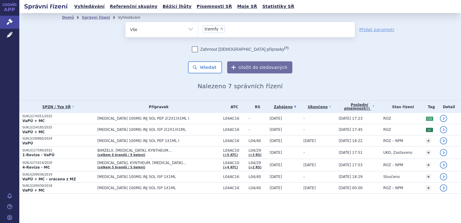  I want to click on span: Sloučeno, so click(391, 176).